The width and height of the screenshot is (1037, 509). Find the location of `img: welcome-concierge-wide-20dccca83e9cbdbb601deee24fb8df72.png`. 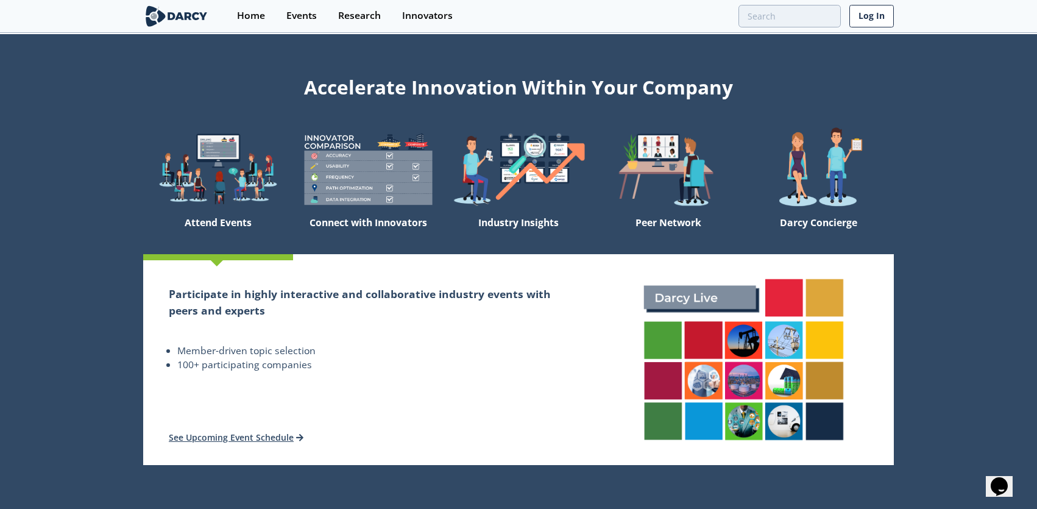

img: welcome-concierge-wide-20dccca83e9cbdbb601deee24fb8df72.png is located at coordinates (819, 169).